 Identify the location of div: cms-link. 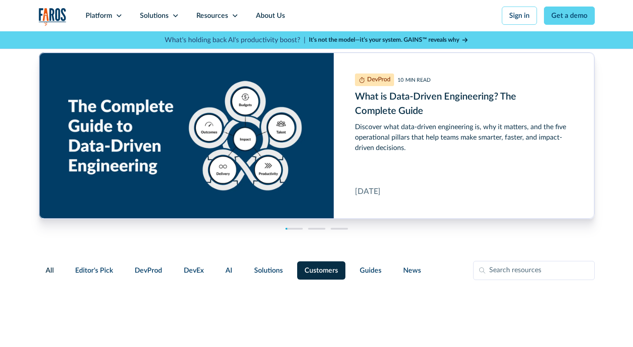
(317, 136).